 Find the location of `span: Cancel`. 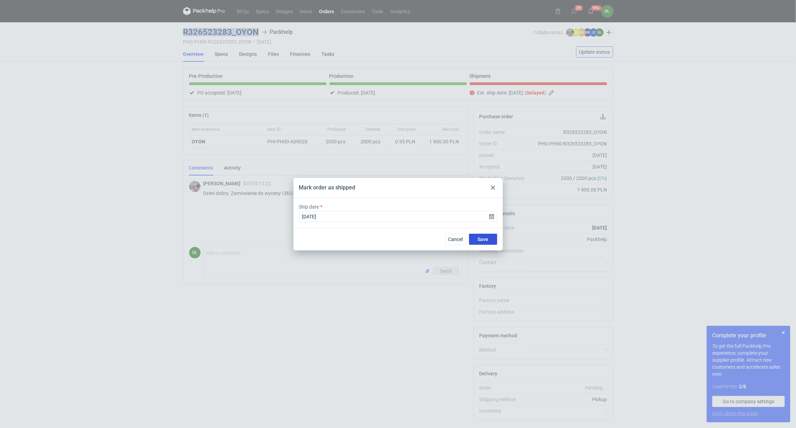

span: Cancel is located at coordinates (456, 239).